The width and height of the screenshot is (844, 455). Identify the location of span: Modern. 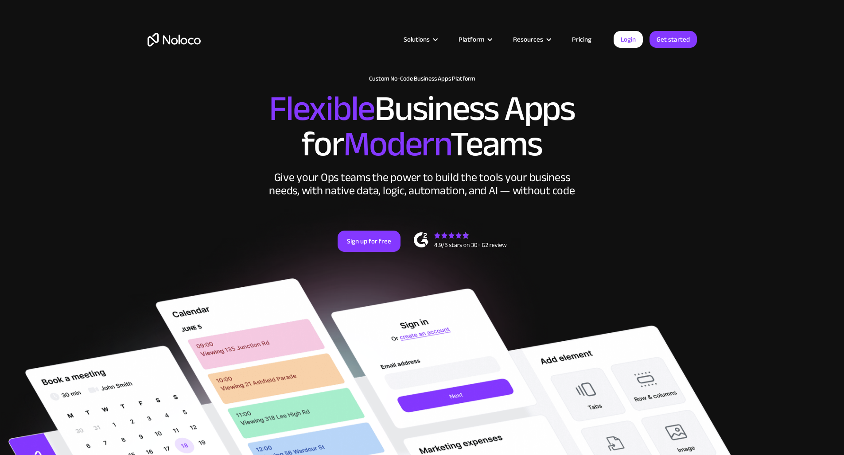
(397, 144).